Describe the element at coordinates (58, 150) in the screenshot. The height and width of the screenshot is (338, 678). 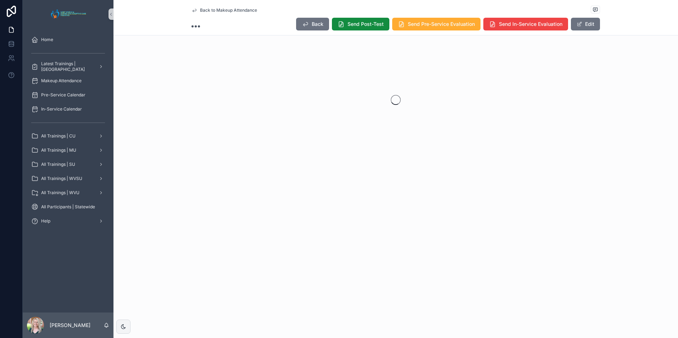
I see `span: All Trainings | MU` at that location.